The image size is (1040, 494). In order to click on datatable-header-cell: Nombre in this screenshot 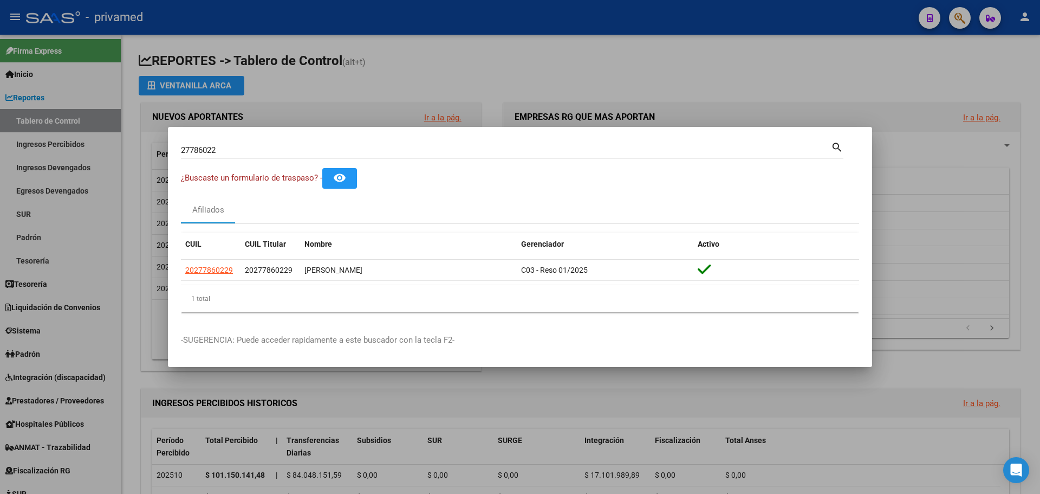, I will do `click(409, 244)`.